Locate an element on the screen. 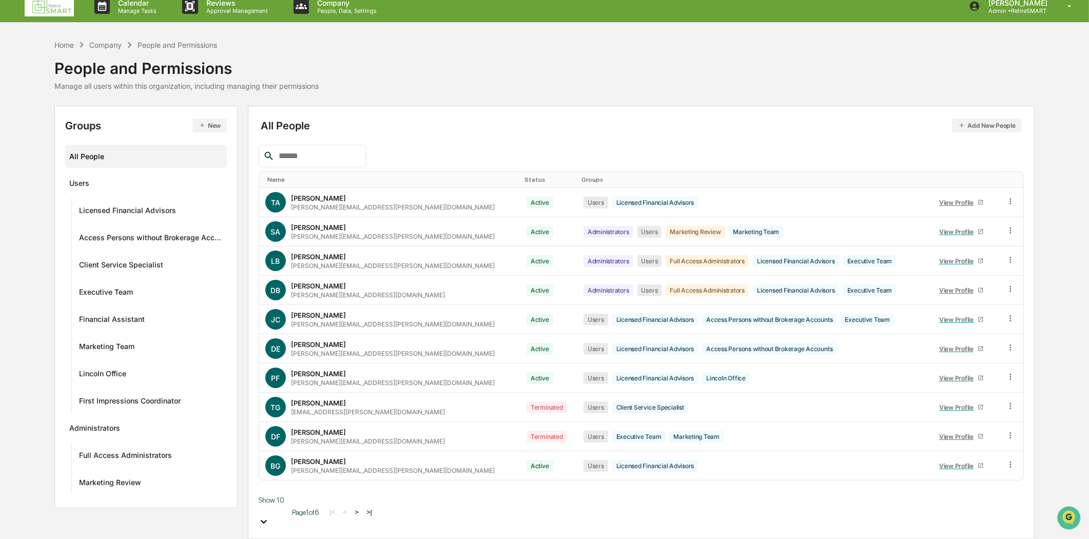  span: JC is located at coordinates (276, 319).